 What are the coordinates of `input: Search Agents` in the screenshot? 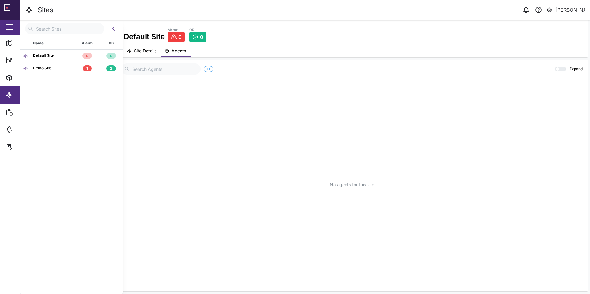 It's located at (161, 69).